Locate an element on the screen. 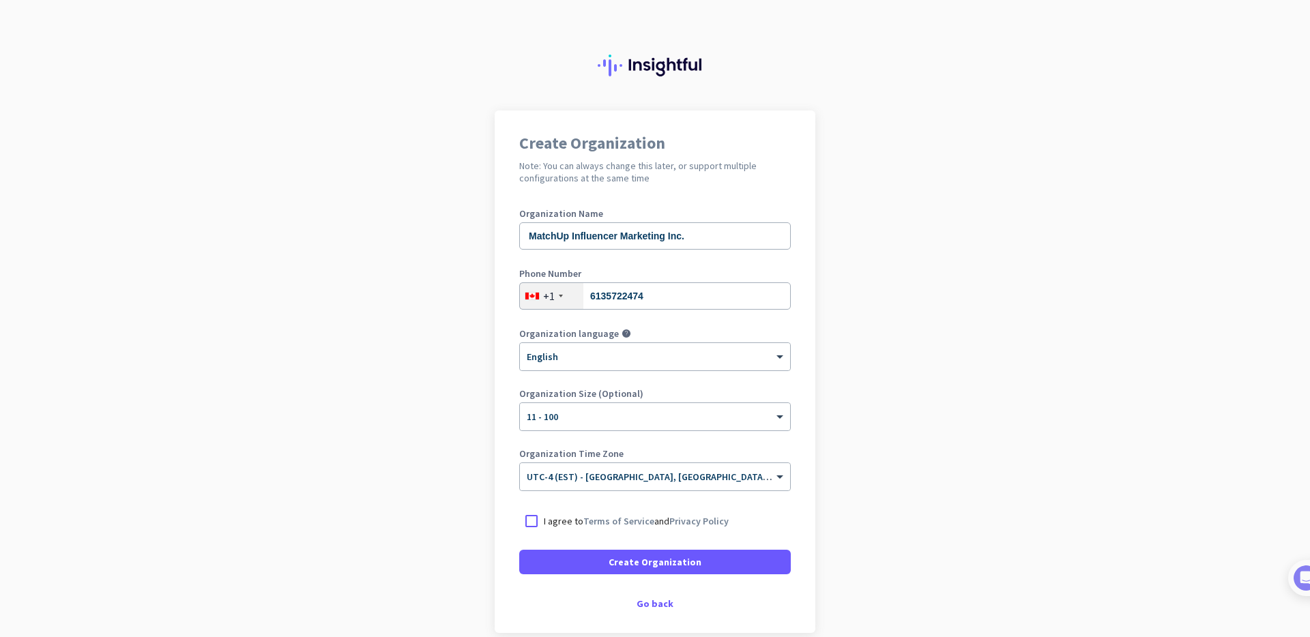 This screenshot has height=637, width=1310. i: help is located at coordinates (626, 334).